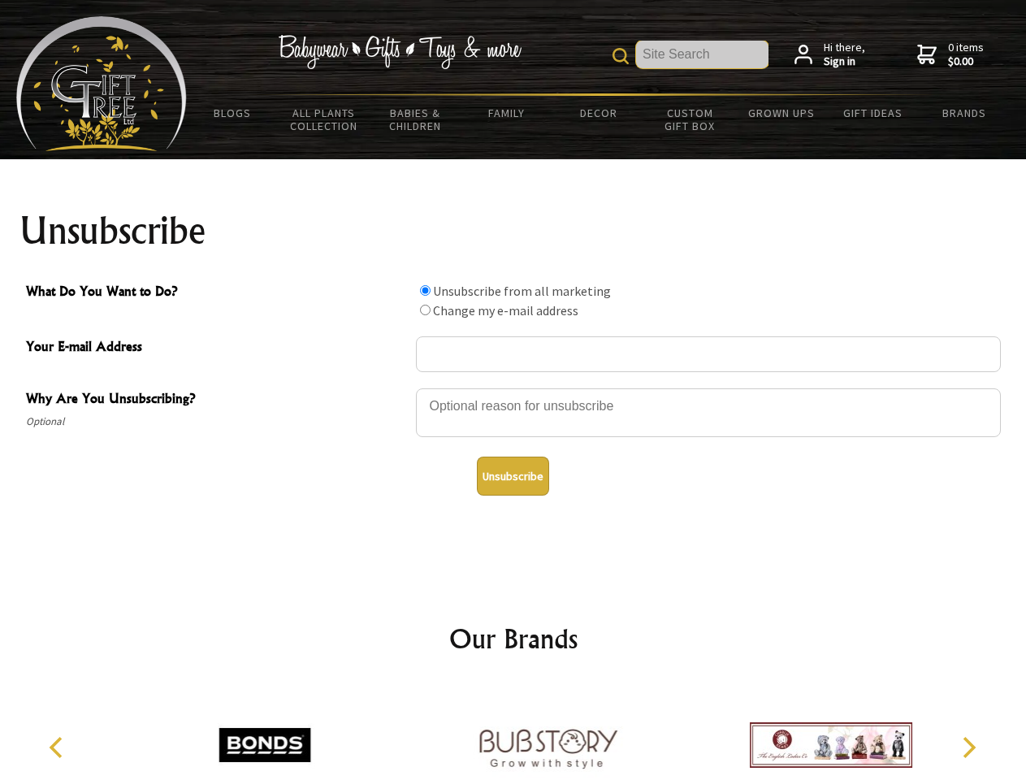 The image size is (1026, 780). I want to click on a: Babies & Children, so click(415, 119).